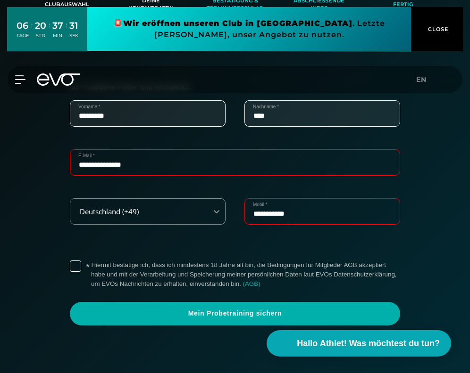 Image resolution: width=470 pixels, height=373 pixels. Describe the element at coordinates (23, 25) in the screenshot. I see `div: 06` at that location.